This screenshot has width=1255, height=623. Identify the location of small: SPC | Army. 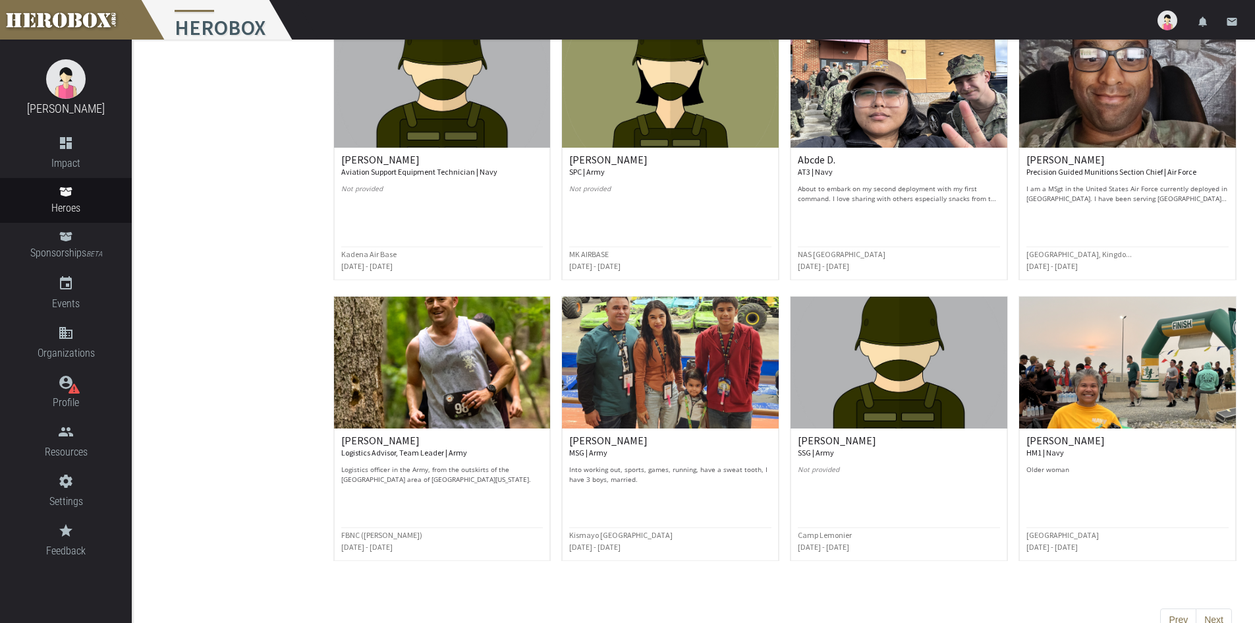
(587, 171).